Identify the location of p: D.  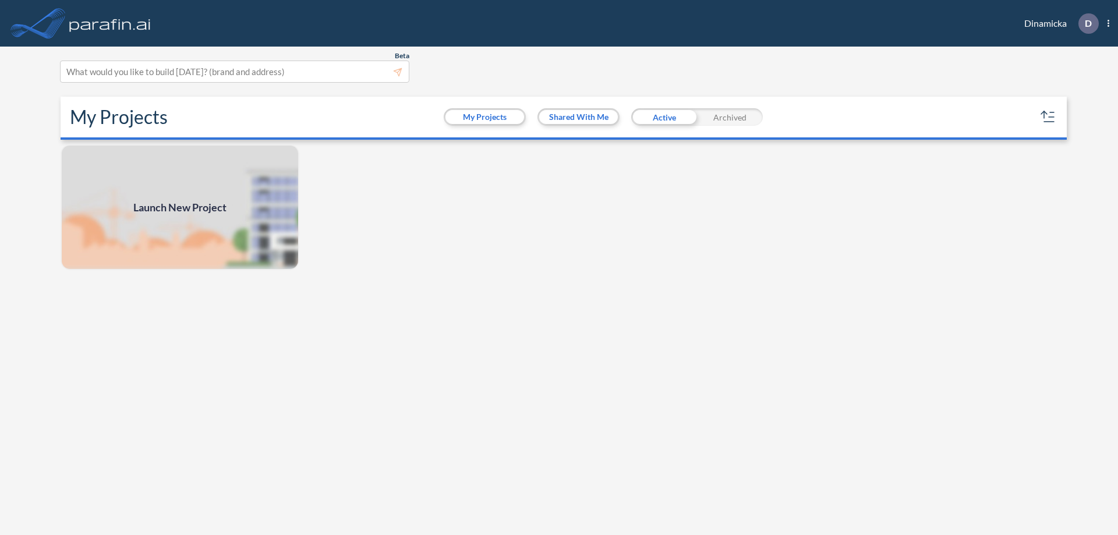
(1088, 23).